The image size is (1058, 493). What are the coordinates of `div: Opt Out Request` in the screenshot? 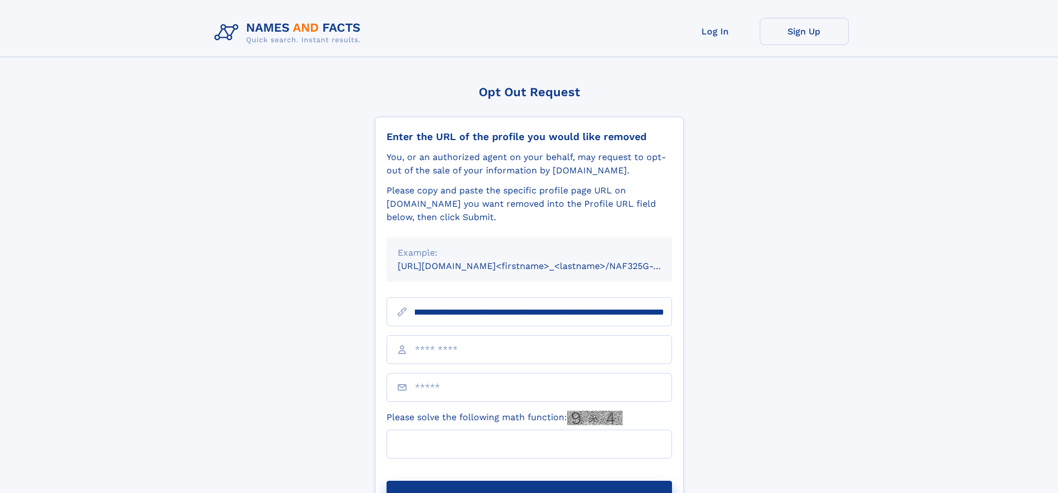 It's located at (529, 92).